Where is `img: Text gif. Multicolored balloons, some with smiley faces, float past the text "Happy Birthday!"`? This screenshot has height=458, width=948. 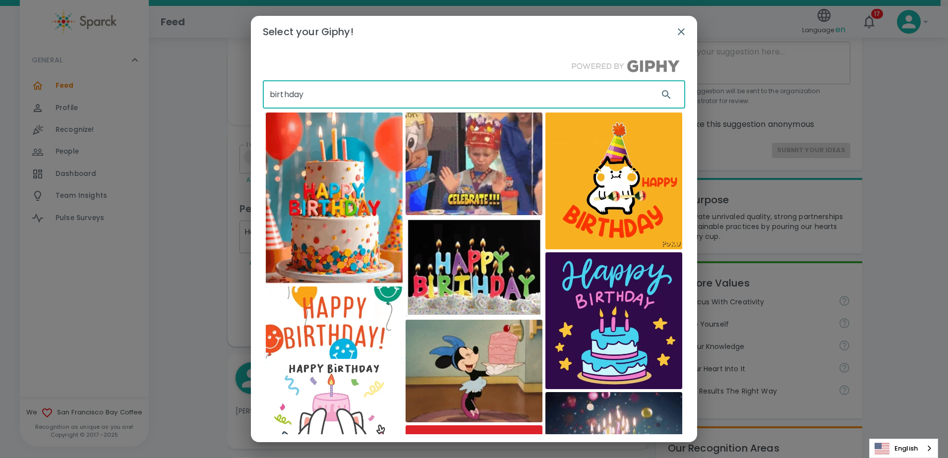 img: Text gif. Multicolored balloons, some with smiley faces, float past the text "Happy Birthday!" is located at coordinates (334, 323).